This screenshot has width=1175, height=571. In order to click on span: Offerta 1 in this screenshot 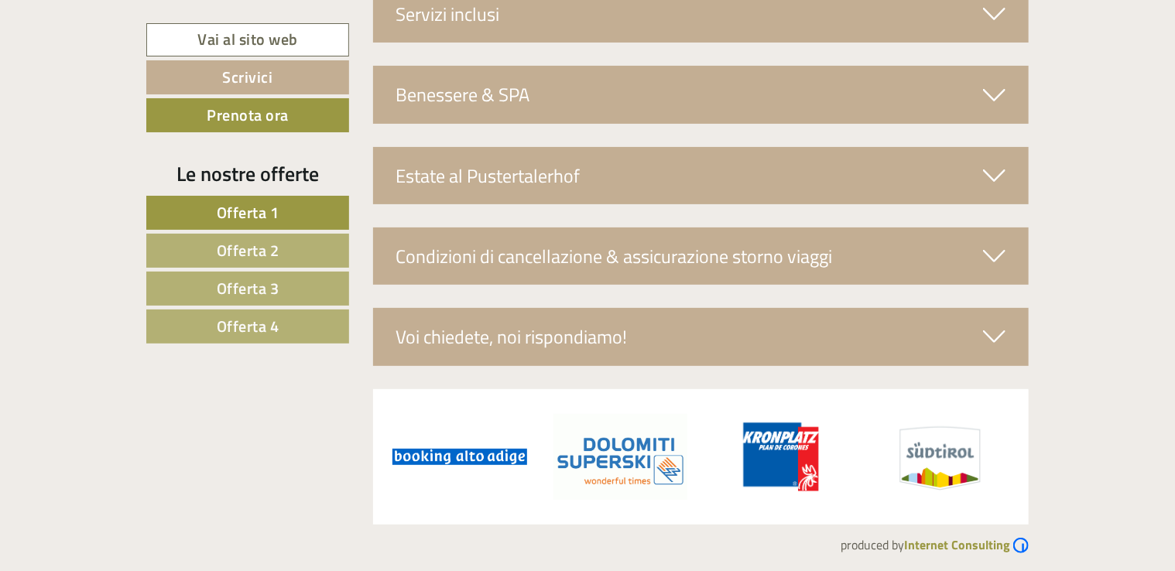, I will do `click(248, 212)`.